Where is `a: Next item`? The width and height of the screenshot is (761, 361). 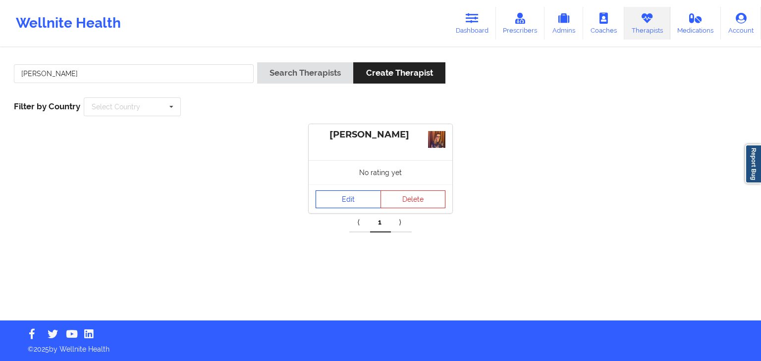
a: Next item is located at coordinates (401, 223).